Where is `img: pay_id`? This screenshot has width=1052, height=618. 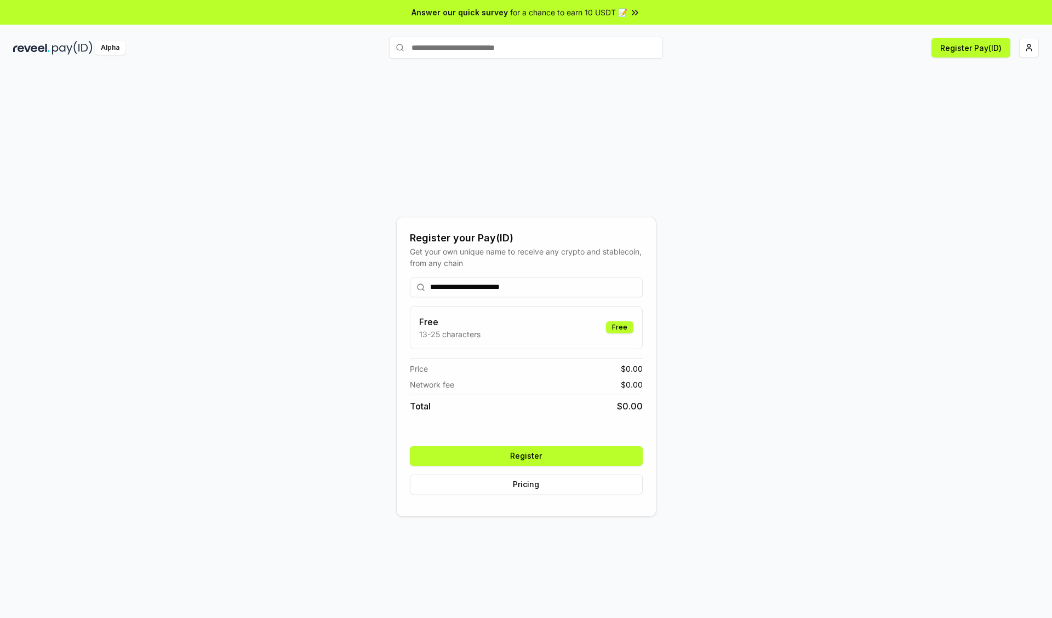 img: pay_id is located at coordinates (72, 48).